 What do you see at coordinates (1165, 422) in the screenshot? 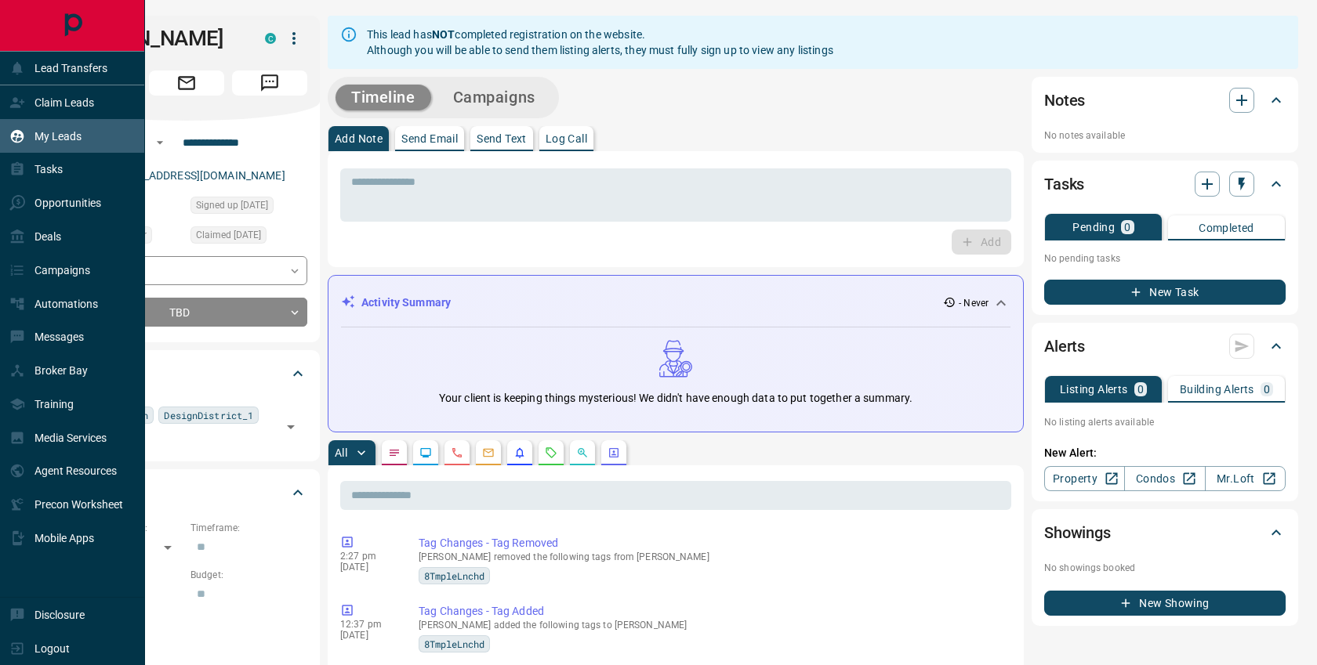
I see `p: No listing alerts available` at bounding box center [1165, 422].